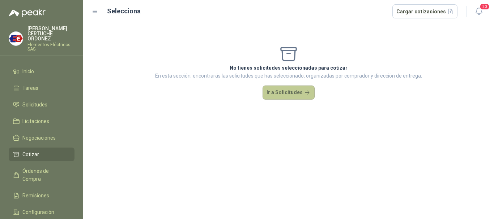 This screenshot has height=219, width=494. Describe the element at coordinates (42, 72) in the screenshot. I see `a: Inicio` at that location.